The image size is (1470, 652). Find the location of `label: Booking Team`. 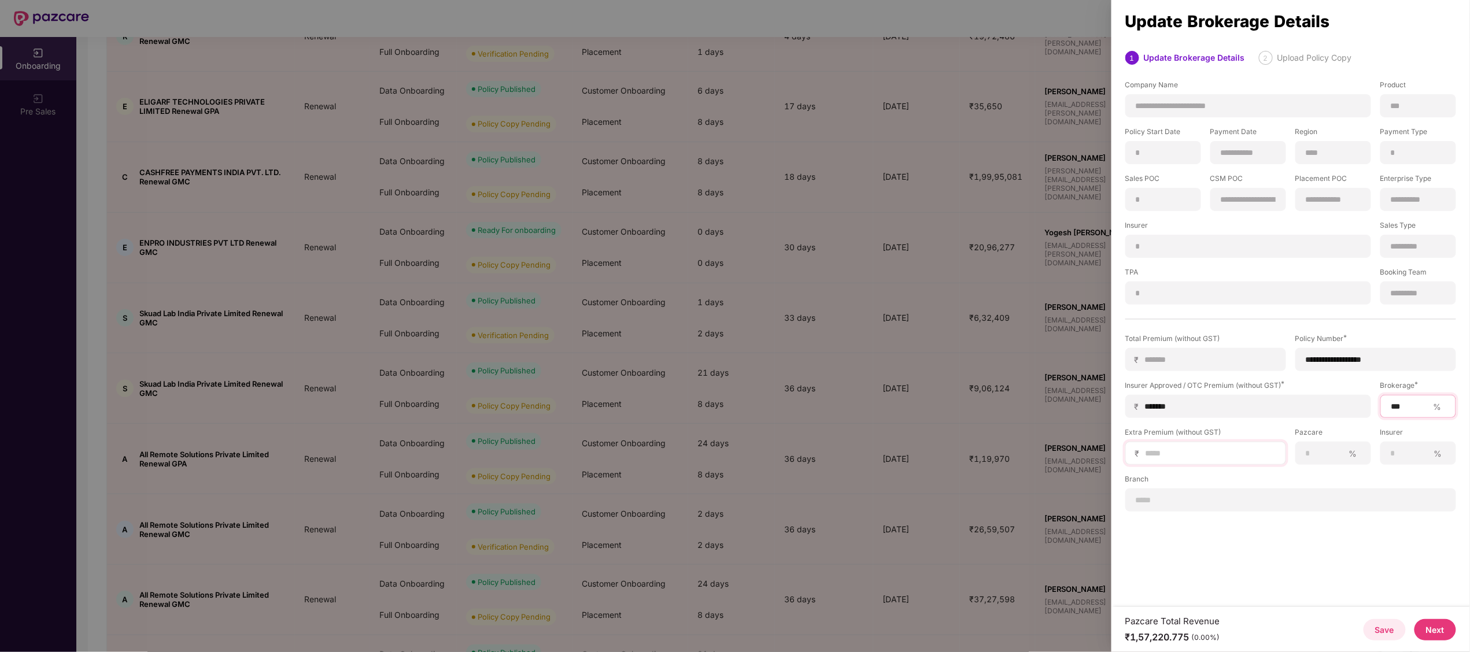

label: Booking Team is located at coordinates (1418, 274).